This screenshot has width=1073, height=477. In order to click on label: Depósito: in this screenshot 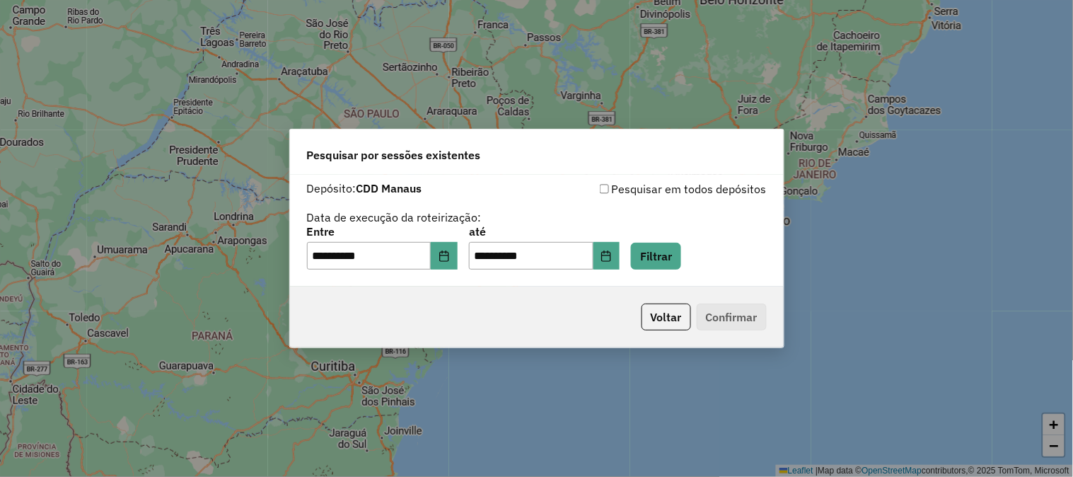, I will do `click(364, 188)`.